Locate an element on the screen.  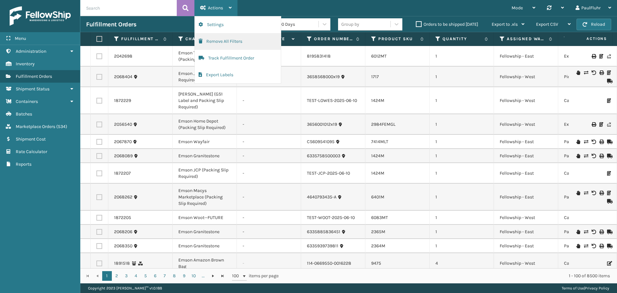
a: 8195831418 is located at coordinates (319, 56).